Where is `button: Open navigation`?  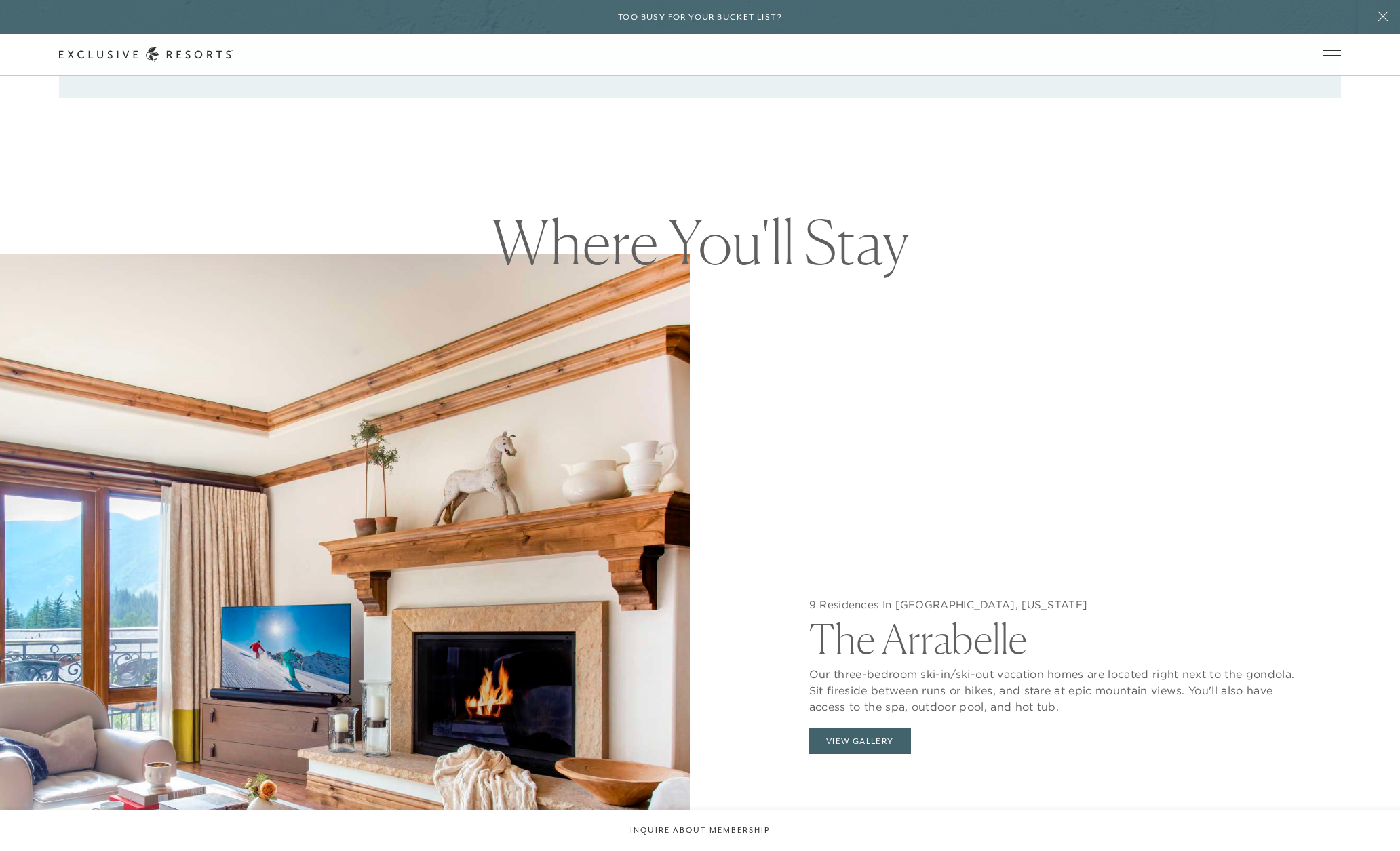 button: Open navigation is located at coordinates (1332, 54).